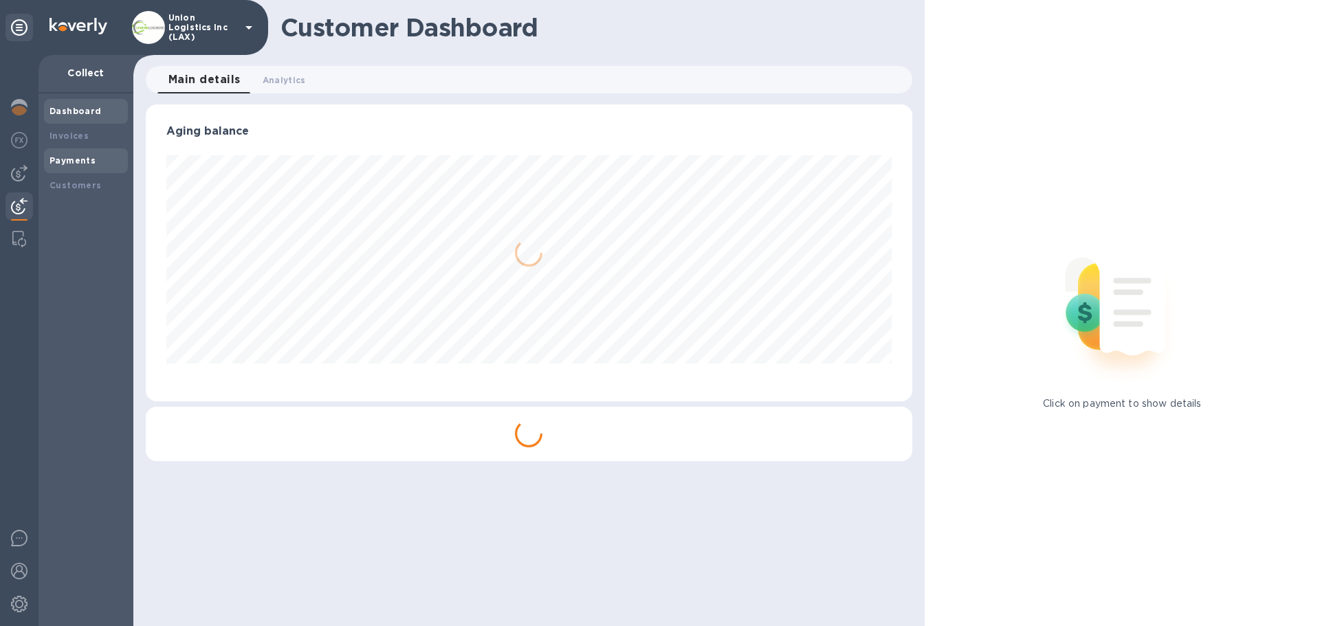 This screenshot has width=1320, height=626. Describe the element at coordinates (284, 80) in the screenshot. I see `span: Analytics` at that location.